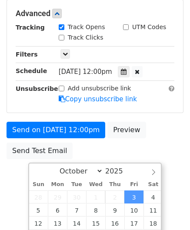 This screenshot has height=230, width=190. Describe the element at coordinates (27, 54) in the screenshot. I see `strong: Filters` at that location.